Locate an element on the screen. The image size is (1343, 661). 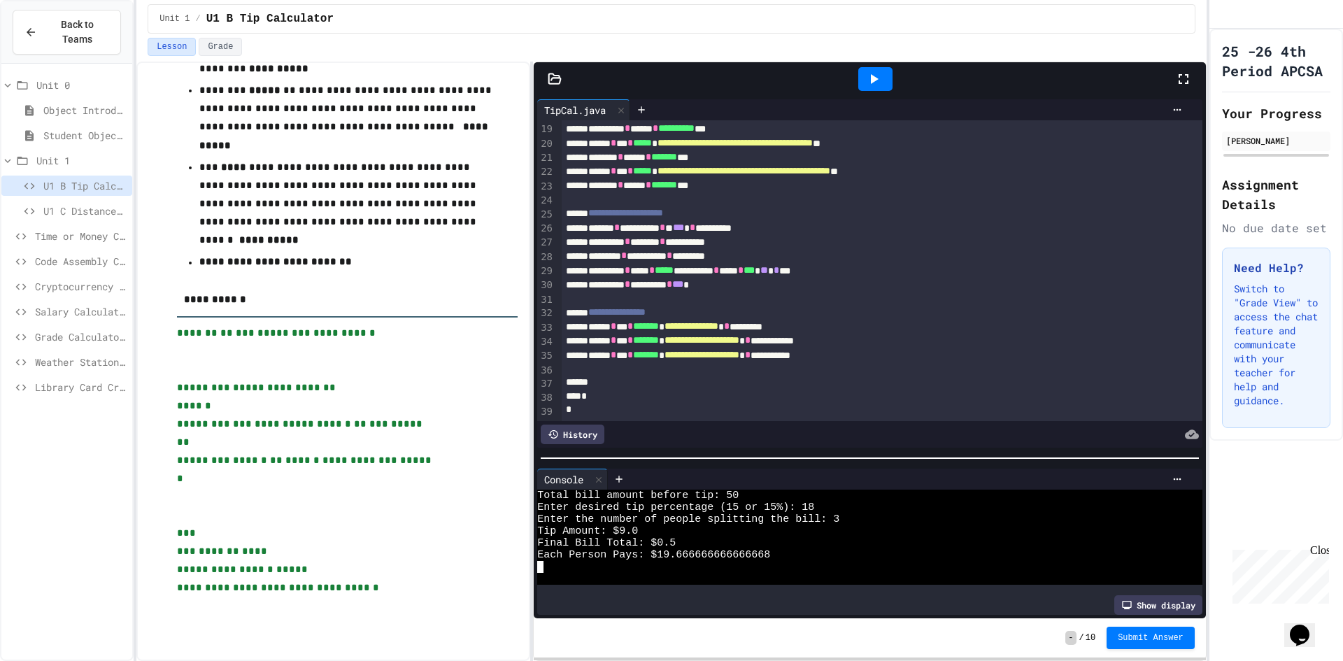
button: Back to Teams is located at coordinates (66, 32).